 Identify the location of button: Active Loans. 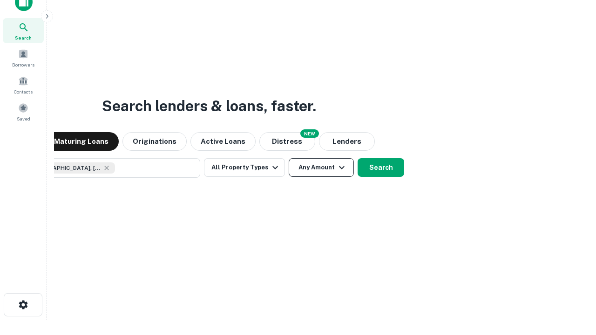
(223, 141).